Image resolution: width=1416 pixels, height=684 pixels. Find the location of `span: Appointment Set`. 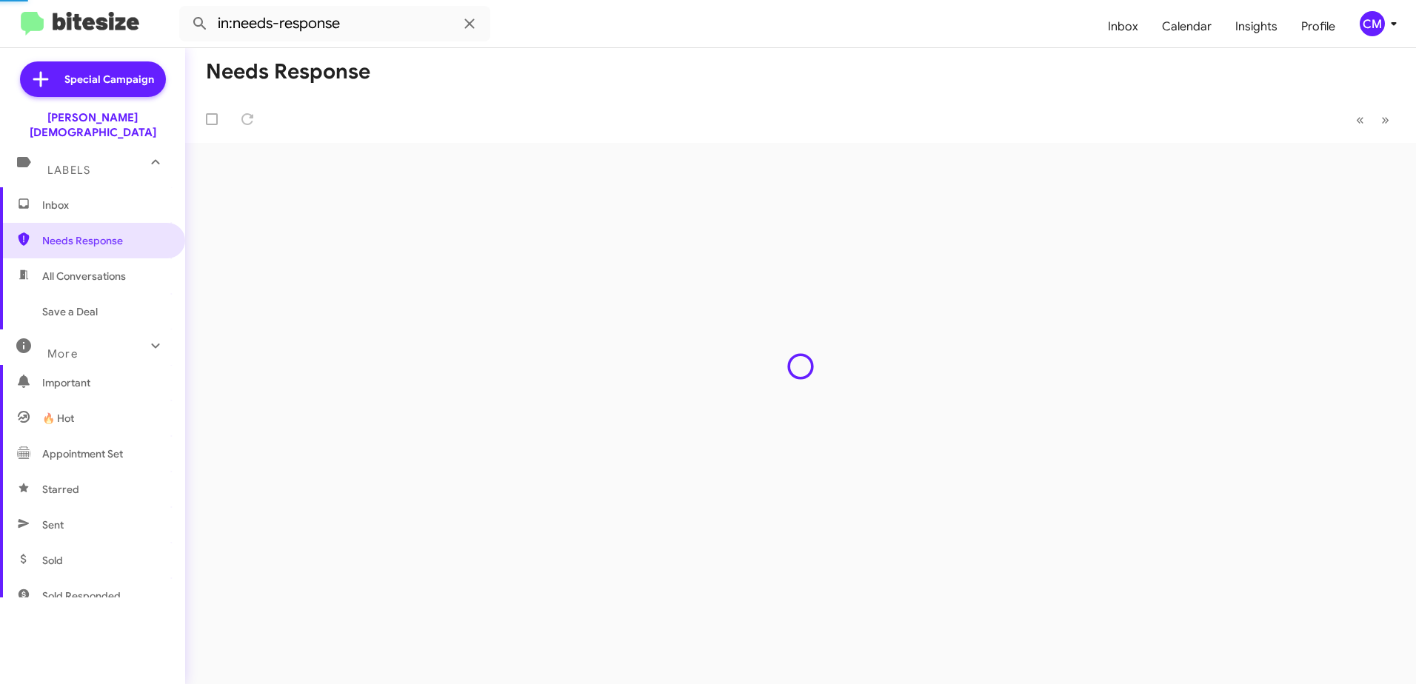

span: Appointment Set is located at coordinates (82, 454).